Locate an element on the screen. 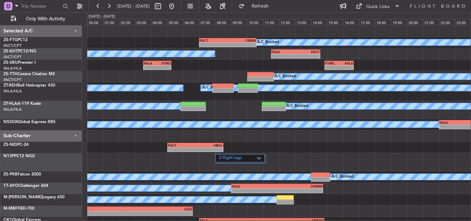  a: ZT-HLAA-119 Koala is located at coordinates (22, 104).